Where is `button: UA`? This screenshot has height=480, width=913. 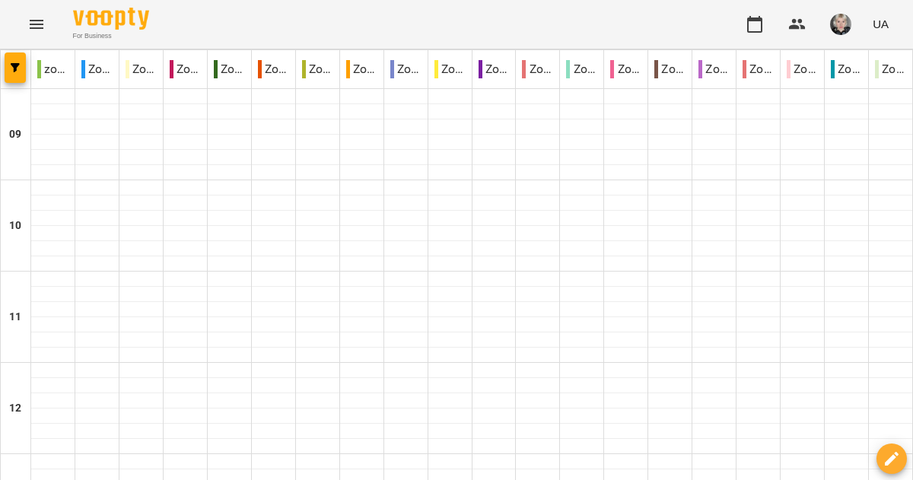 button: UA is located at coordinates (880, 24).